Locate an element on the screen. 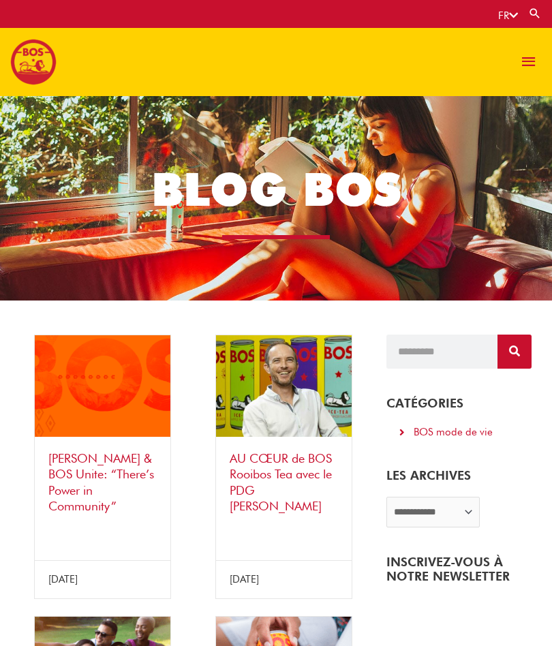 The width and height of the screenshot is (552, 646). a: FR is located at coordinates (508, 16).